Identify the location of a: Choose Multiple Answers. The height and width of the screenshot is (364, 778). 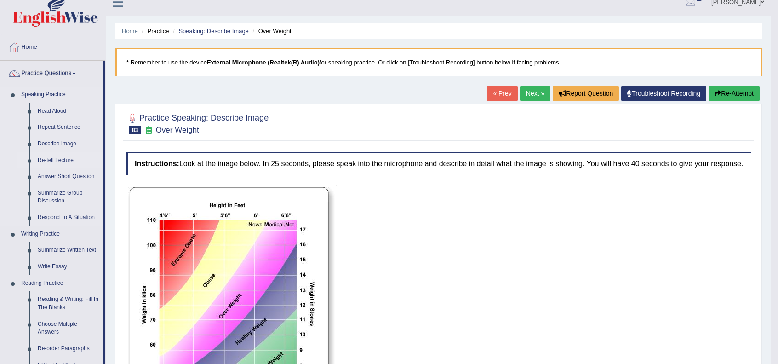
(68, 328).